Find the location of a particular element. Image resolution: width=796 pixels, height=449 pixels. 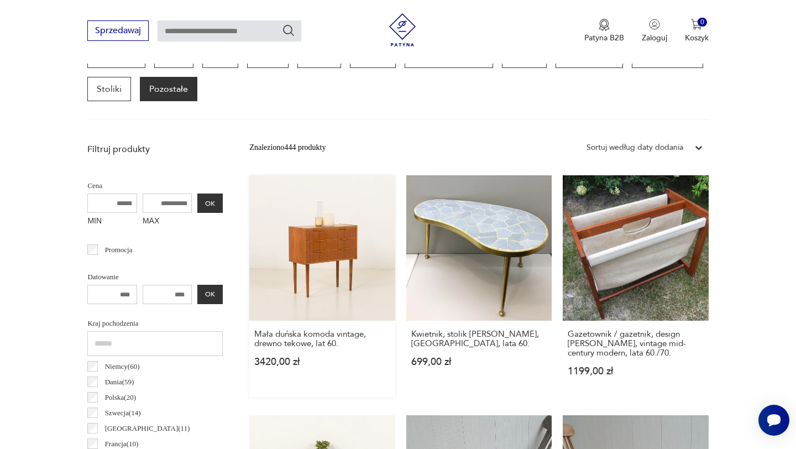

p: Zaloguj is located at coordinates (655, 38).